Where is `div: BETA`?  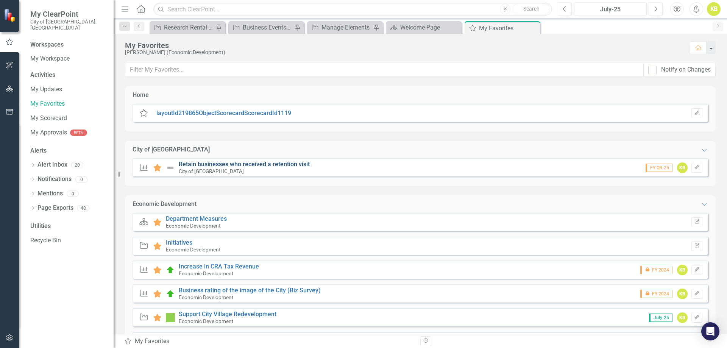
div: BETA is located at coordinates (78, 133).